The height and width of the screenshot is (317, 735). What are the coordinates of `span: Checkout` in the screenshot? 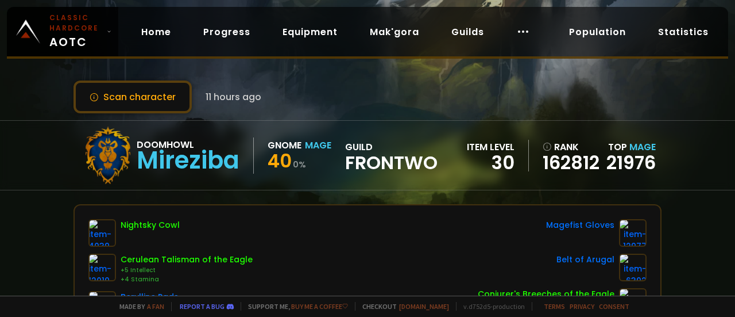 It's located at (402, 306).